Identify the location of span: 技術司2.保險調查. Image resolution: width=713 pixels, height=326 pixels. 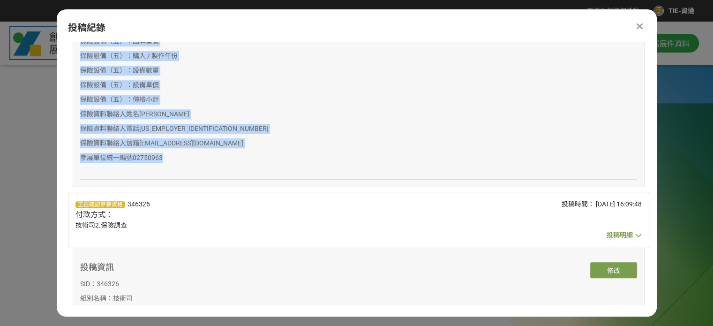
(101, 225).